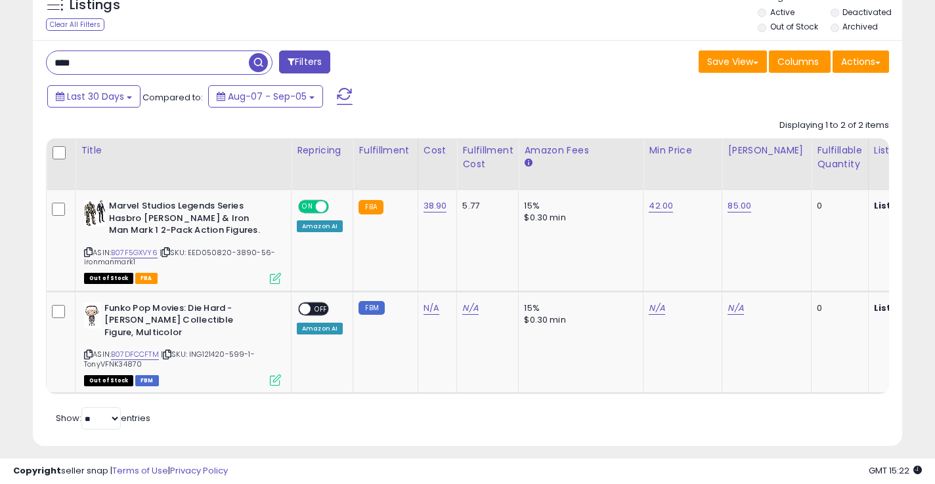 The height and width of the screenshot is (484, 935). I want to click on span: | SKU: EED050820-3890-56-ironmanmark1, so click(179, 257).